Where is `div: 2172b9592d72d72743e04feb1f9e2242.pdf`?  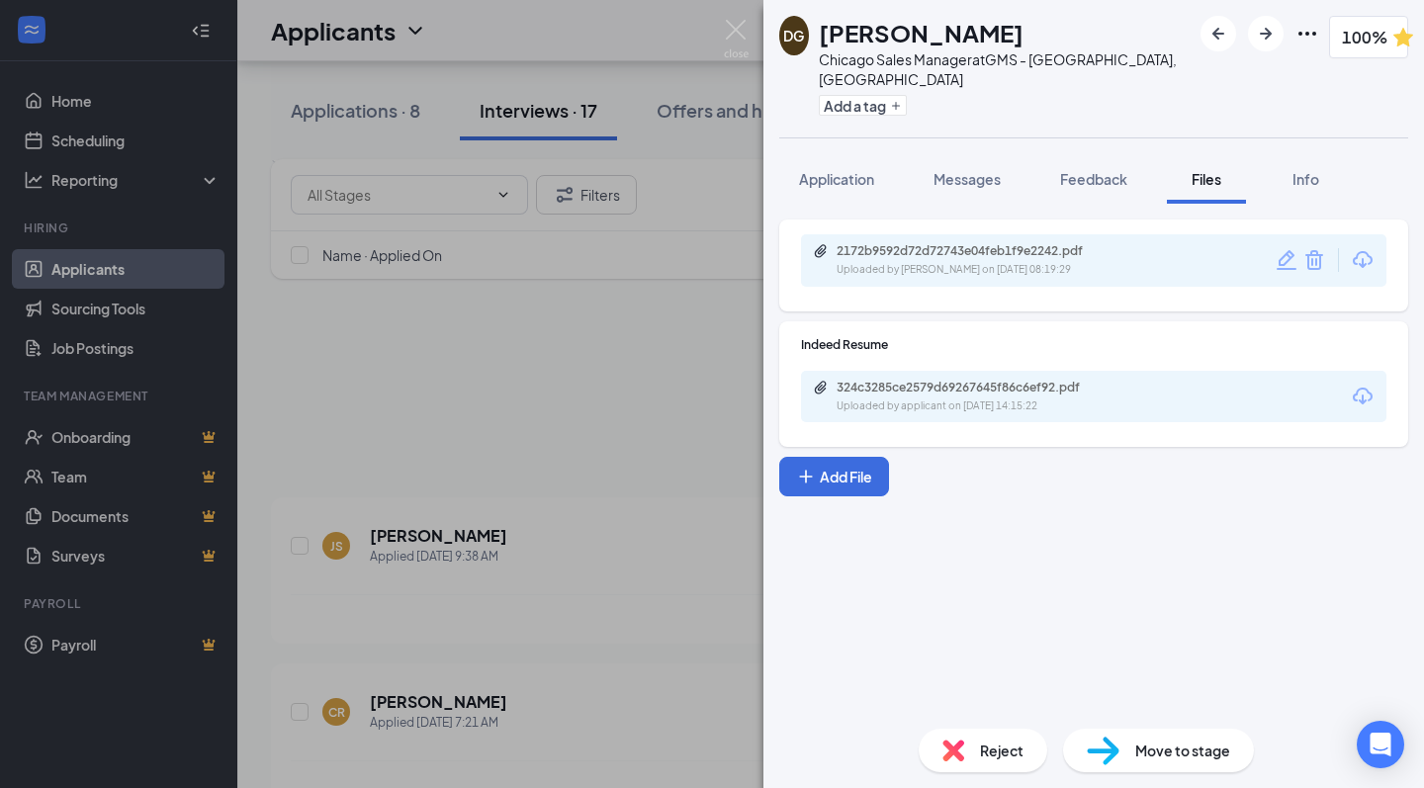 div: 2172b9592d72d72743e04feb1f9e2242.pdf is located at coordinates (975, 251).